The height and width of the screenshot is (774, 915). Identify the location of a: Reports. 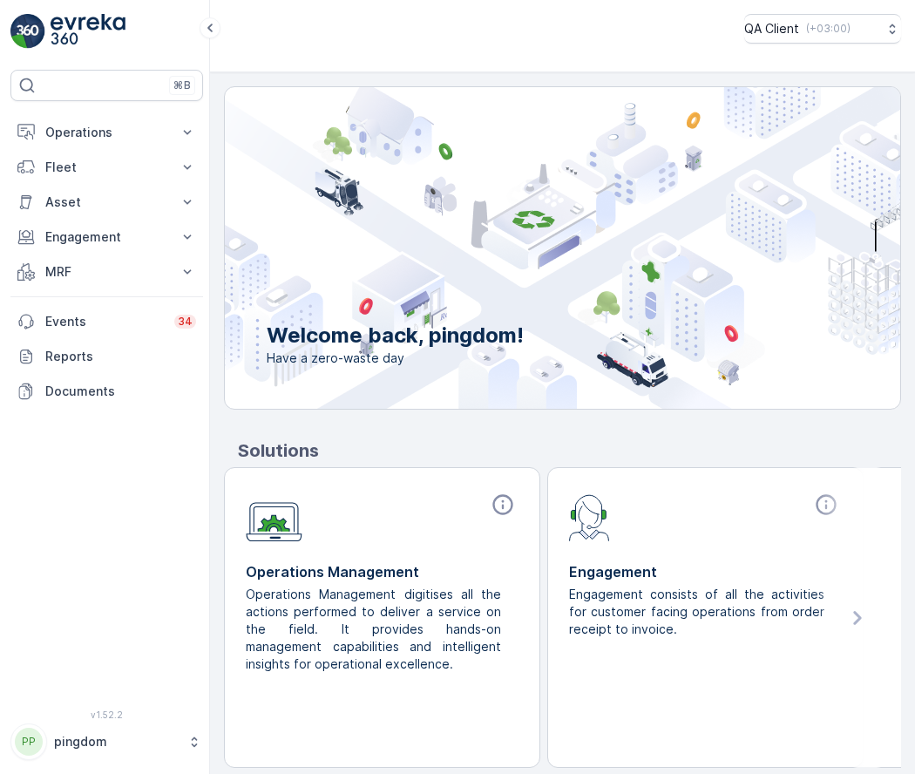
(106, 356).